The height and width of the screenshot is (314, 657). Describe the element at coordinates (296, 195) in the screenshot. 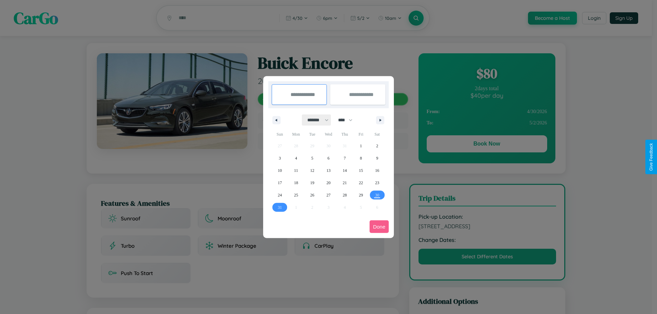

I see `button: 25` at that location.